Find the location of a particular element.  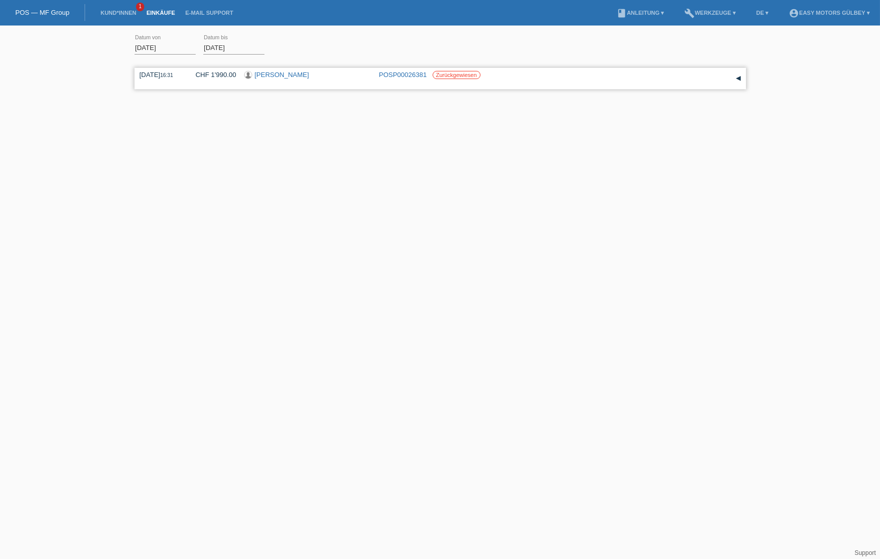

a: Support is located at coordinates (866, 553).